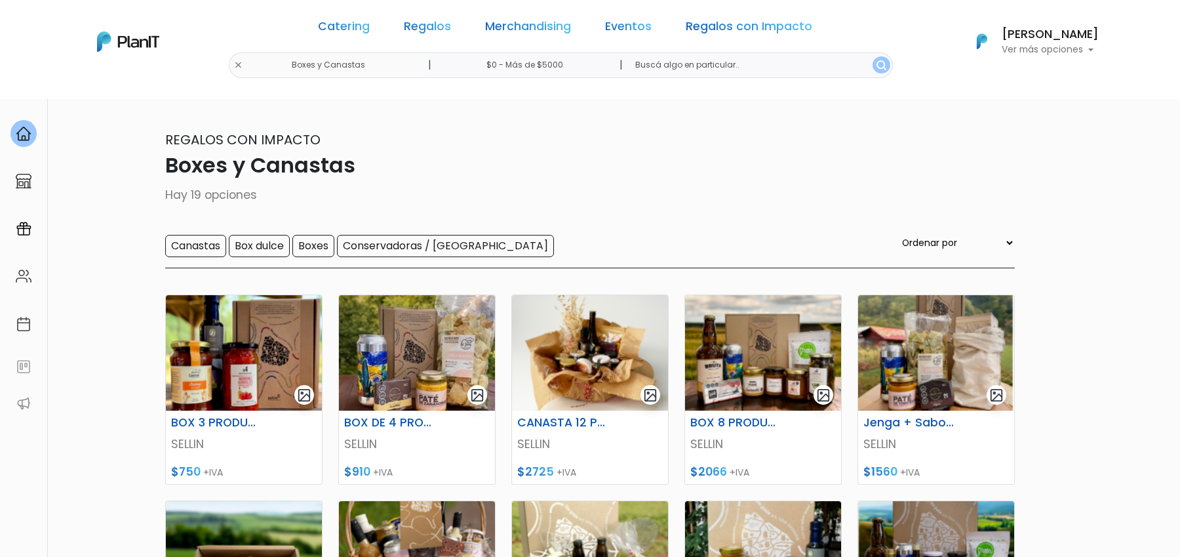 The width and height of the screenshot is (1180, 557). What do you see at coordinates (936, 353) in the screenshot?
I see `img: thumb_686e9e4f7c7ae_20.png` at bounding box center [936, 353].